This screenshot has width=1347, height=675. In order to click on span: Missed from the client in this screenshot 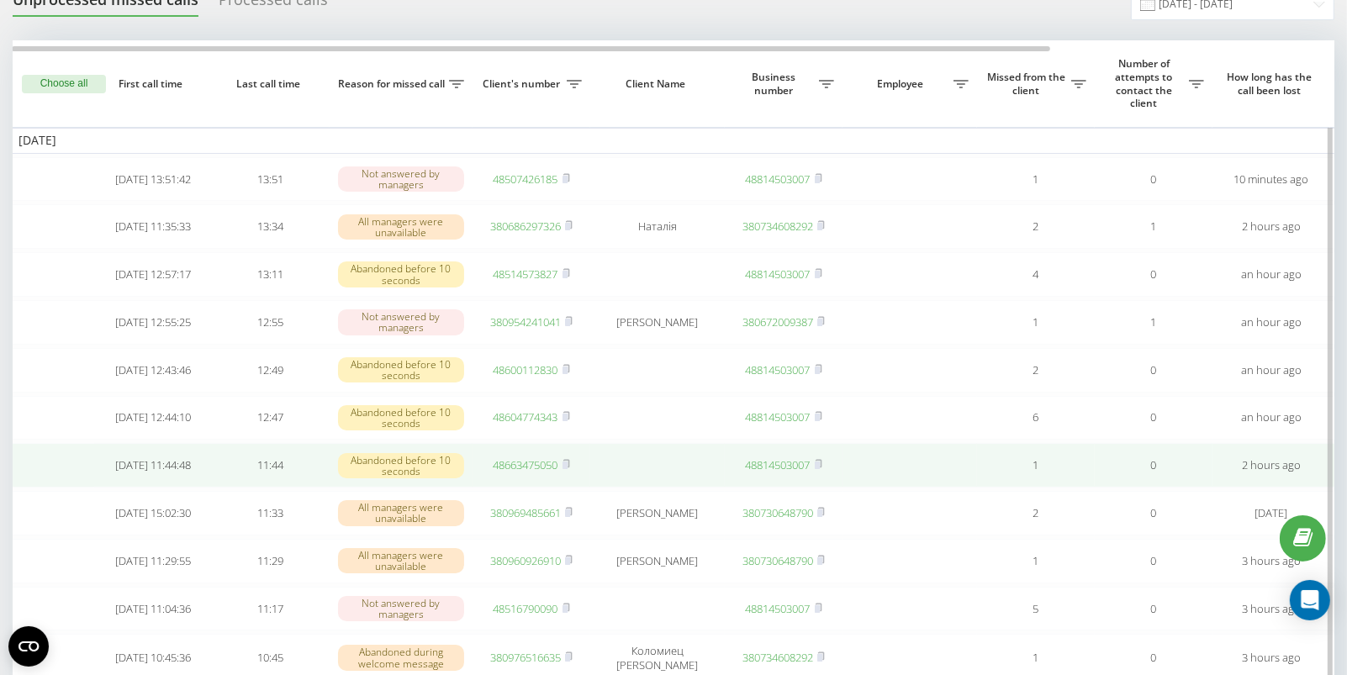, I will do `click(1028, 83)`.